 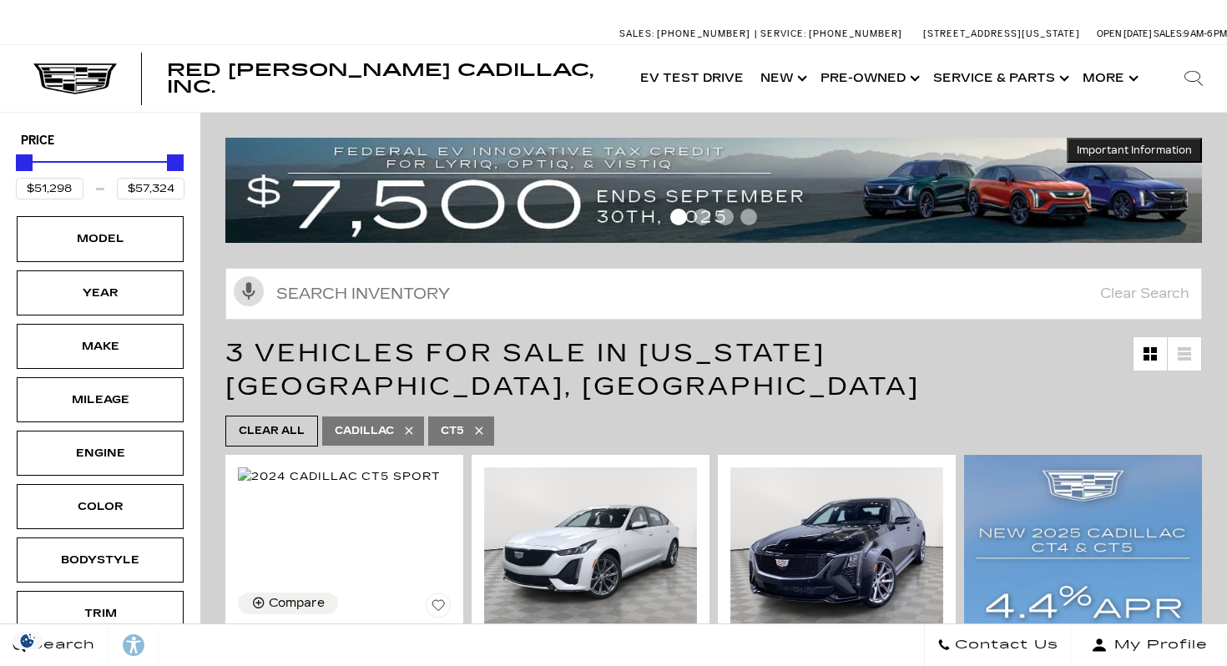 What do you see at coordinates (296, 603) in the screenshot?
I see `div: Compare` at bounding box center [296, 603].